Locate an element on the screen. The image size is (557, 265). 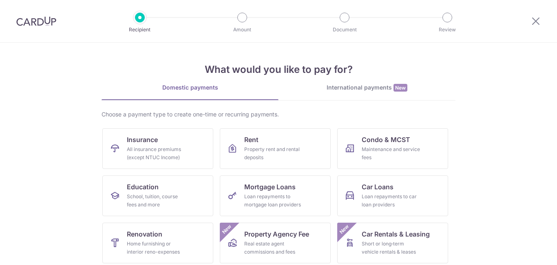
p: Amount is located at coordinates (242, 30).